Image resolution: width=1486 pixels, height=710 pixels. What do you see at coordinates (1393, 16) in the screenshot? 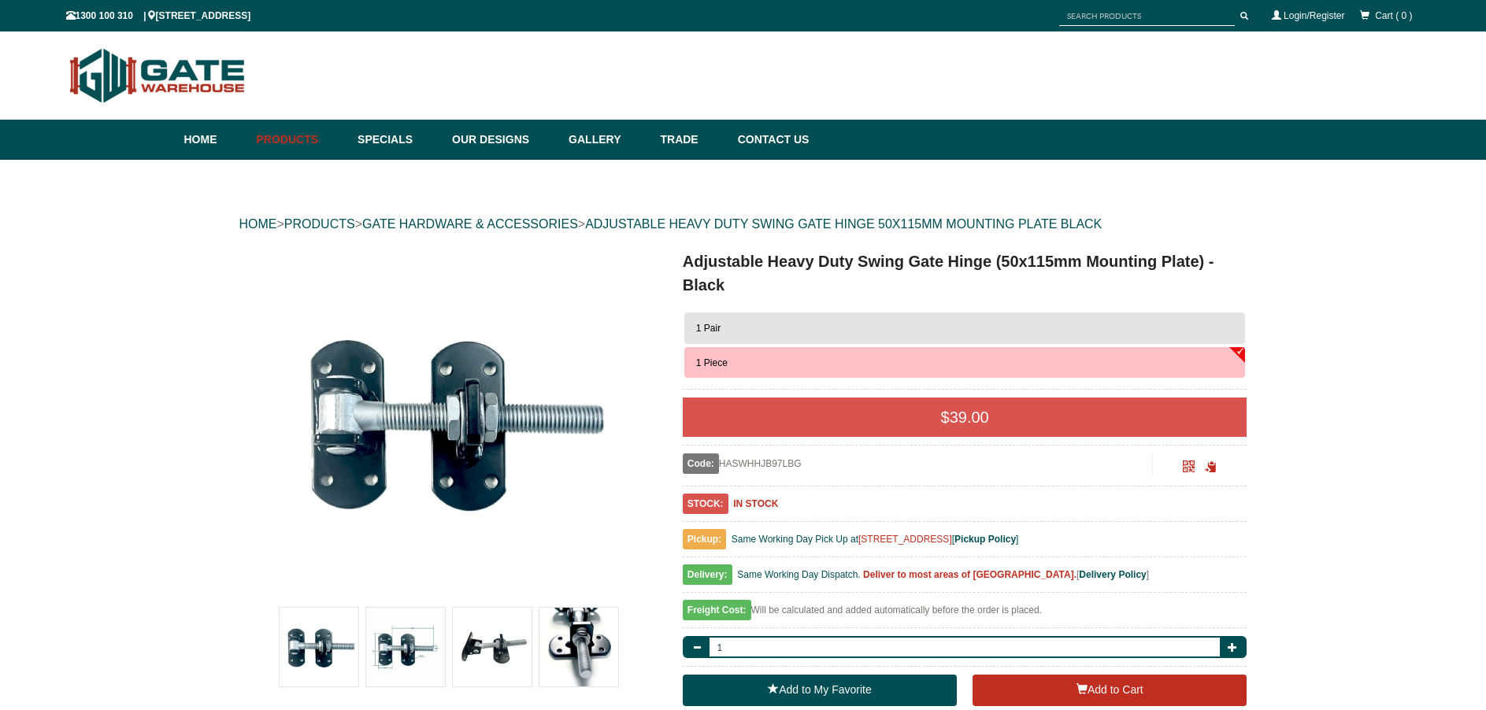
I see `span: Cart ( 0 )` at bounding box center [1393, 16].